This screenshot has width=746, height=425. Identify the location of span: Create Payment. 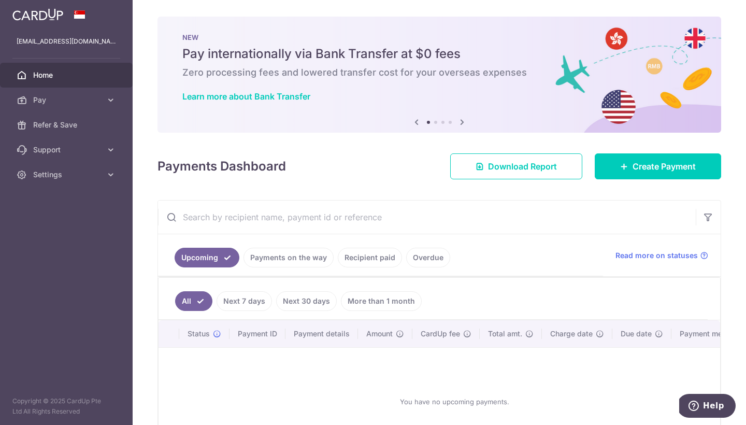
(664, 166).